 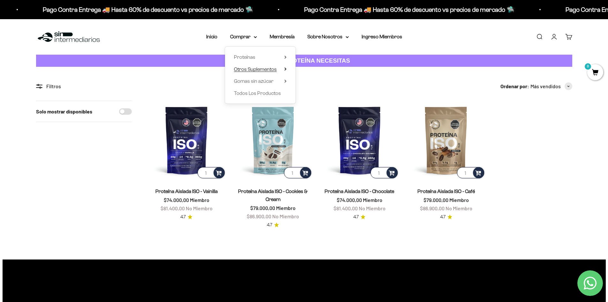 What do you see at coordinates (359, 191) in the screenshot?
I see `a: Proteína Aislada ISO - Chocolate` at bounding box center [359, 191].